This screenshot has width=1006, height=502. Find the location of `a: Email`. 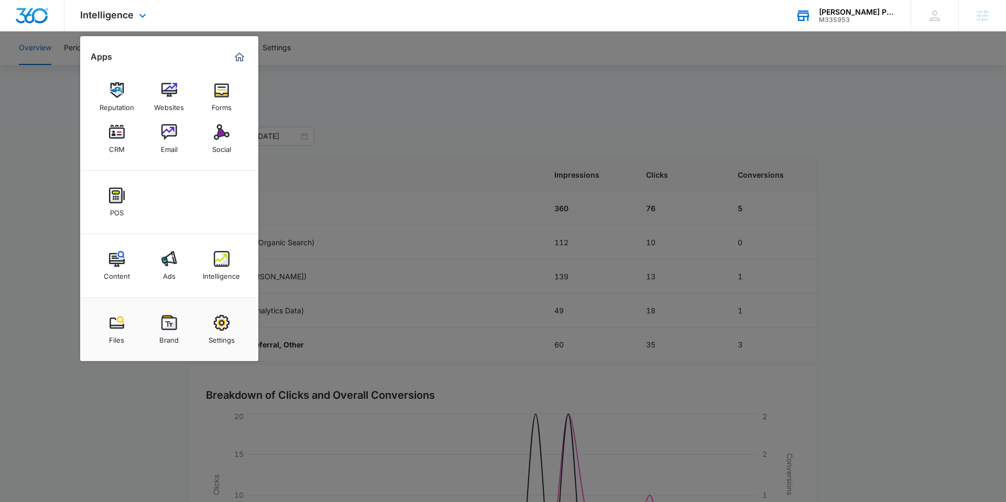

a: Email is located at coordinates (169, 139).